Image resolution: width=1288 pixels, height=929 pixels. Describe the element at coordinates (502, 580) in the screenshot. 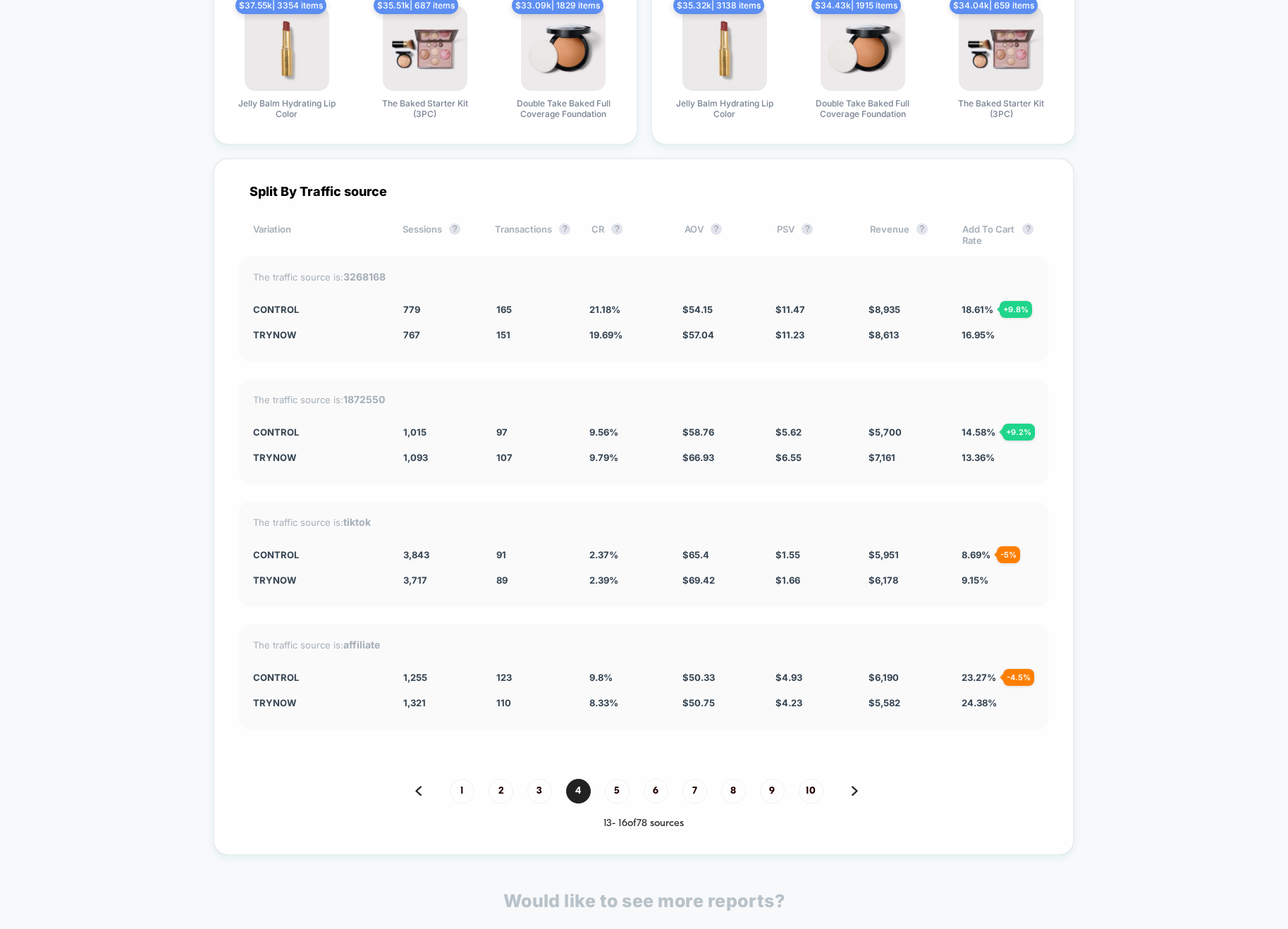

I see `span: 89` at that location.